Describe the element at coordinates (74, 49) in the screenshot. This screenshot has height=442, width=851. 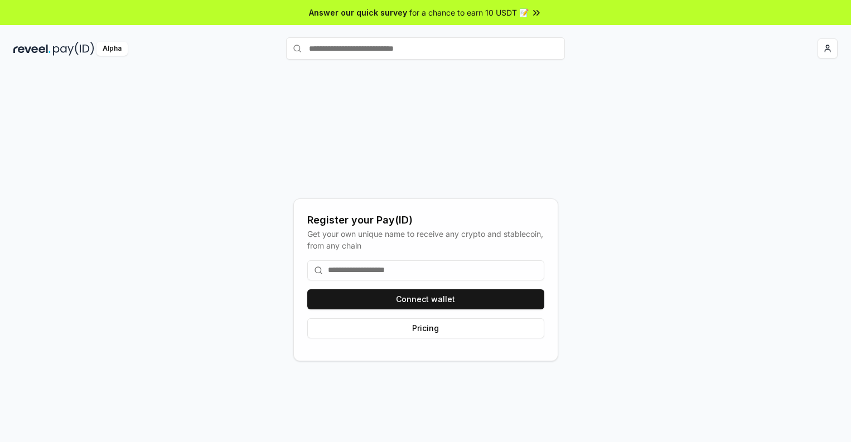
I see `img: pay_id` at that location.